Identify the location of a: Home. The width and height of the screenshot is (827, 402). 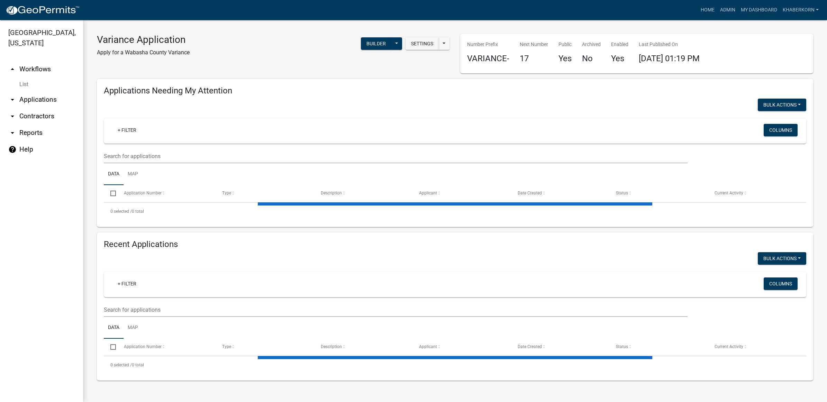
(707, 10).